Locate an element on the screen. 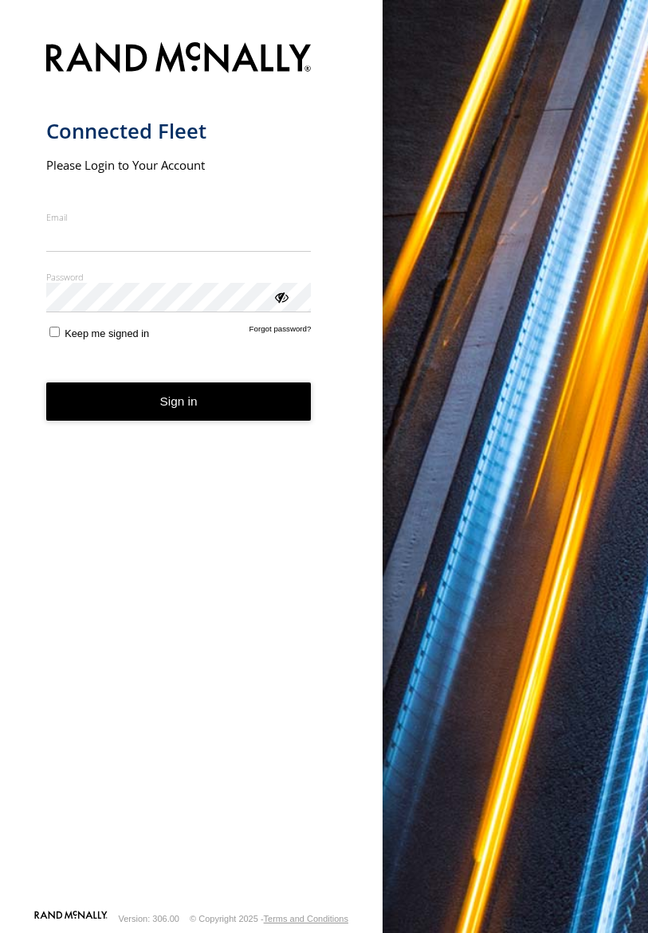  a: Forgot password? is located at coordinates (281, 332).